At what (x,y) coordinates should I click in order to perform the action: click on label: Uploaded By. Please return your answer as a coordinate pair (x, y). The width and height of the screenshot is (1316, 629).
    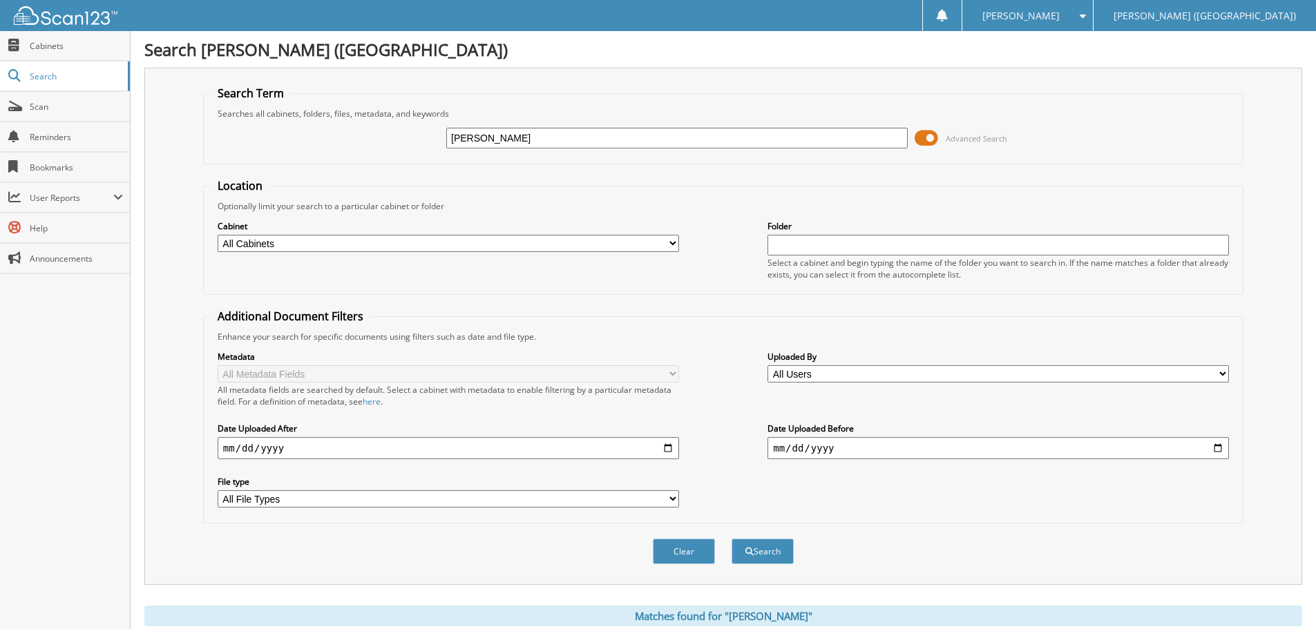
    Looking at the image, I should click on (998, 356).